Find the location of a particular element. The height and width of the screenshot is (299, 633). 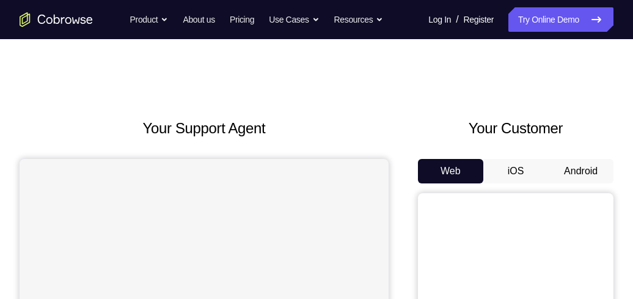

button: iOS is located at coordinates (516, 171).